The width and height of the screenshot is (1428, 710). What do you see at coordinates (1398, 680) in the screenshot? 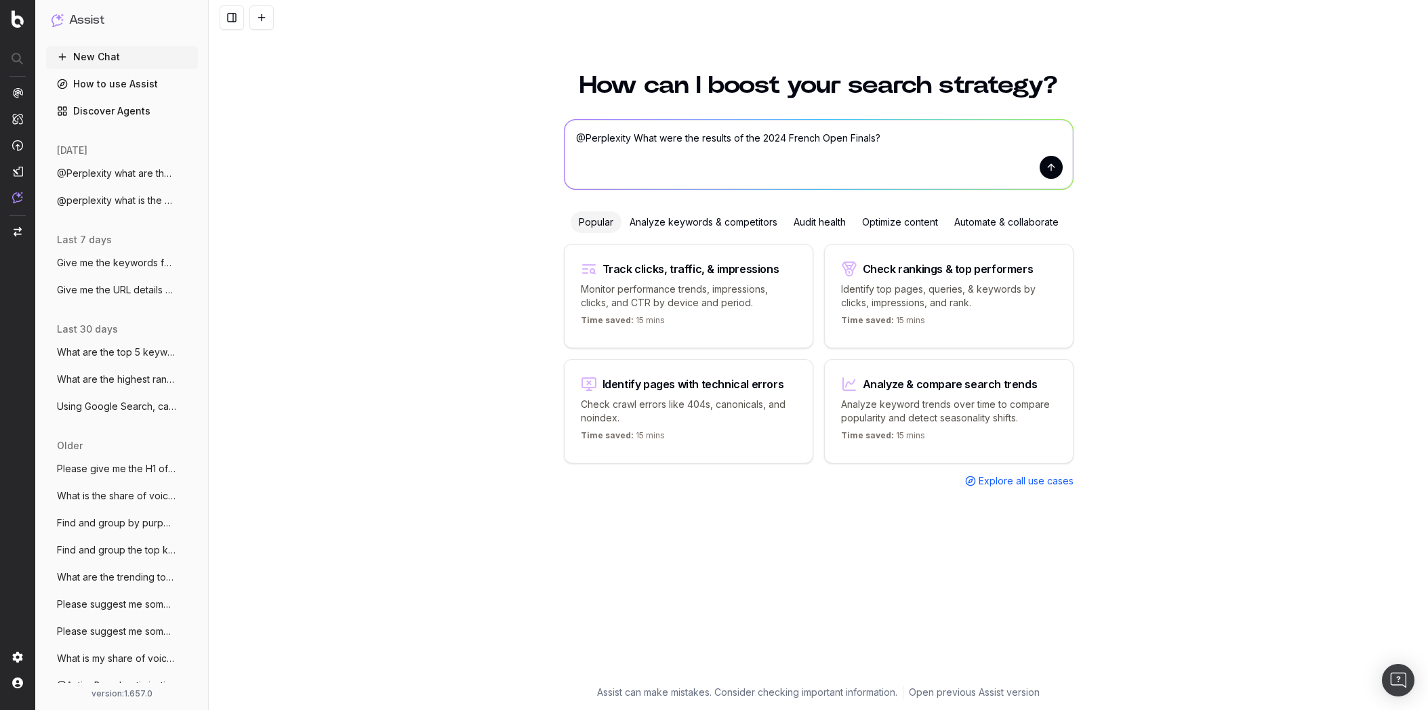
I see `div: Open Intercom Messenger` at bounding box center [1398, 680].